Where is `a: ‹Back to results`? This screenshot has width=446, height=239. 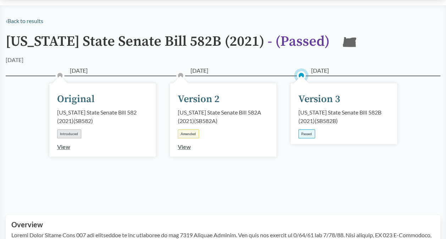
a: ‹Back to results is located at coordinates (24, 21).